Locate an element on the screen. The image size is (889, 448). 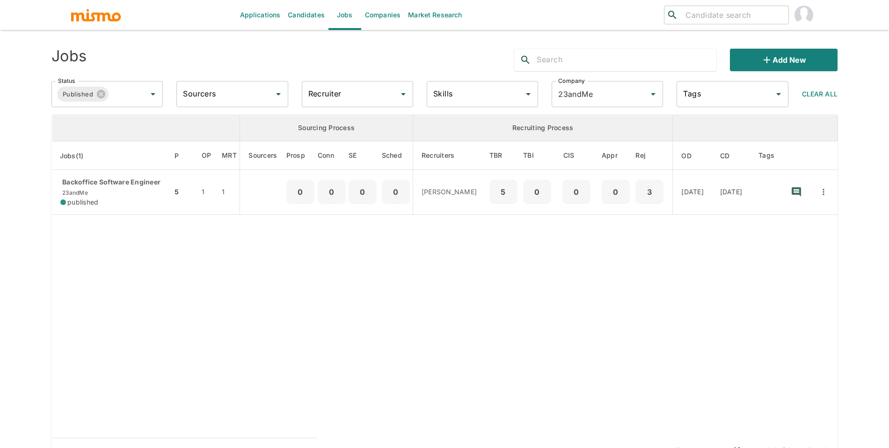
th: Recruiting Process is located at coordinates (542, 128).